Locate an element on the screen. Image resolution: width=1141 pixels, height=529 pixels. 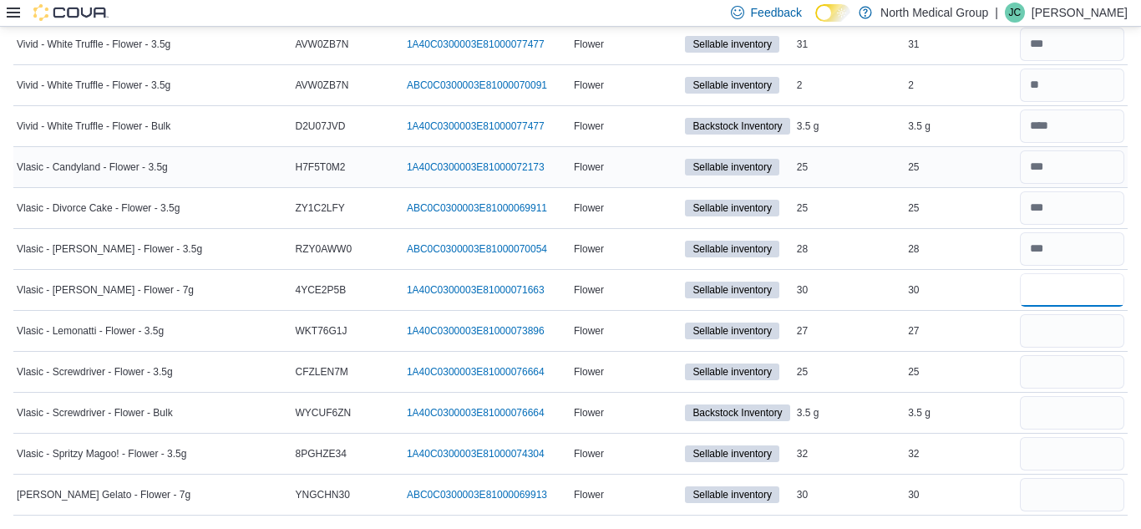
img: Cova is located at coordinates (71, 13).